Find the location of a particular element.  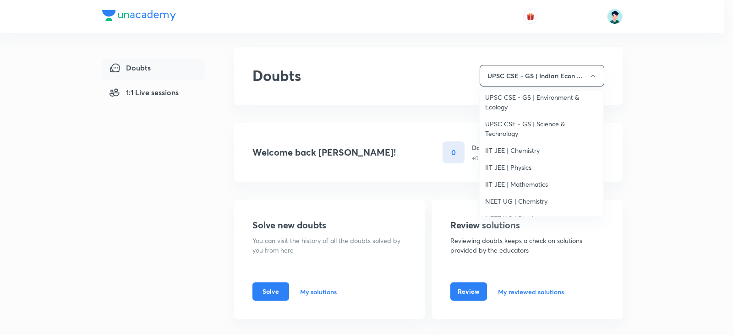

span: IIT JEE | Mathematics is located at coordinates (542, 184).